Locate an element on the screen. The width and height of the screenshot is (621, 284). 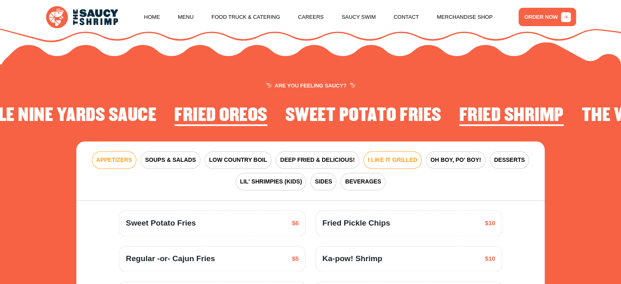
span: Ka-pow! Shrimp is located at coordinates (352, 259).